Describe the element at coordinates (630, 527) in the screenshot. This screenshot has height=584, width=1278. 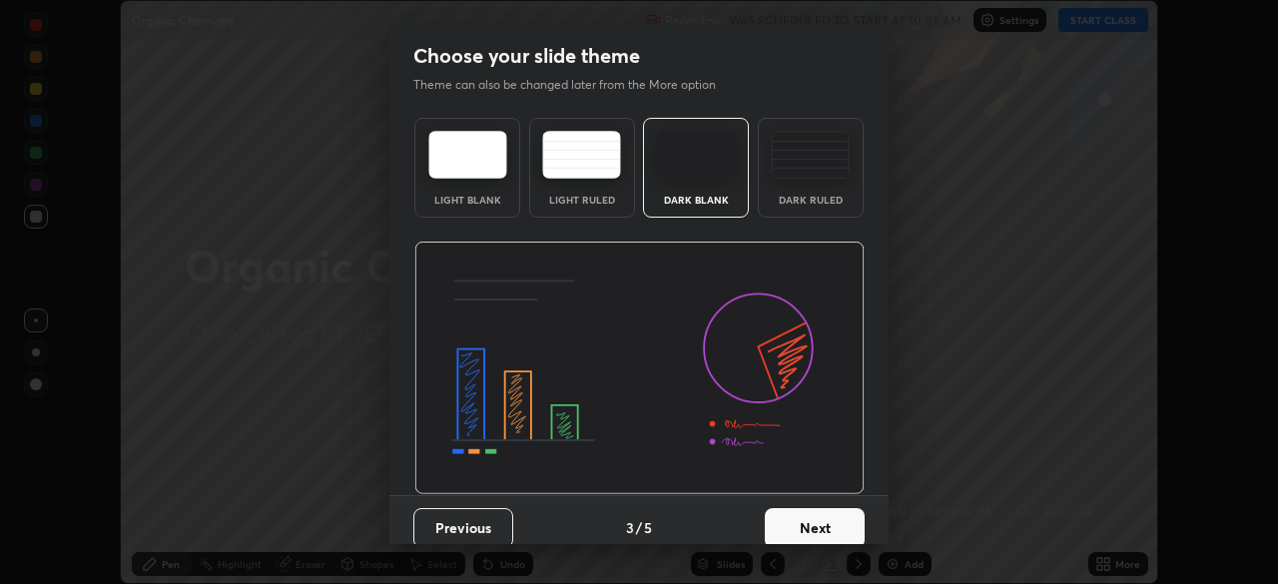
I see `h4: 3` at that location.